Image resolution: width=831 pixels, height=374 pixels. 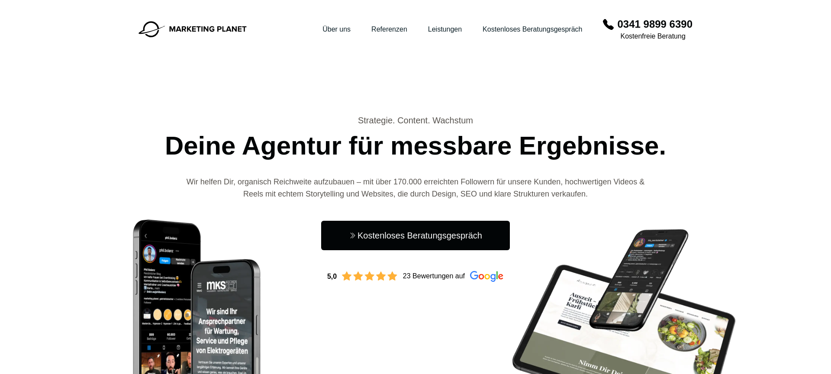 What do you see at coordinates (434, 276) in the screenshot?
I see `span: 23 Bewertungen auf` at bounding box center [434, 276].